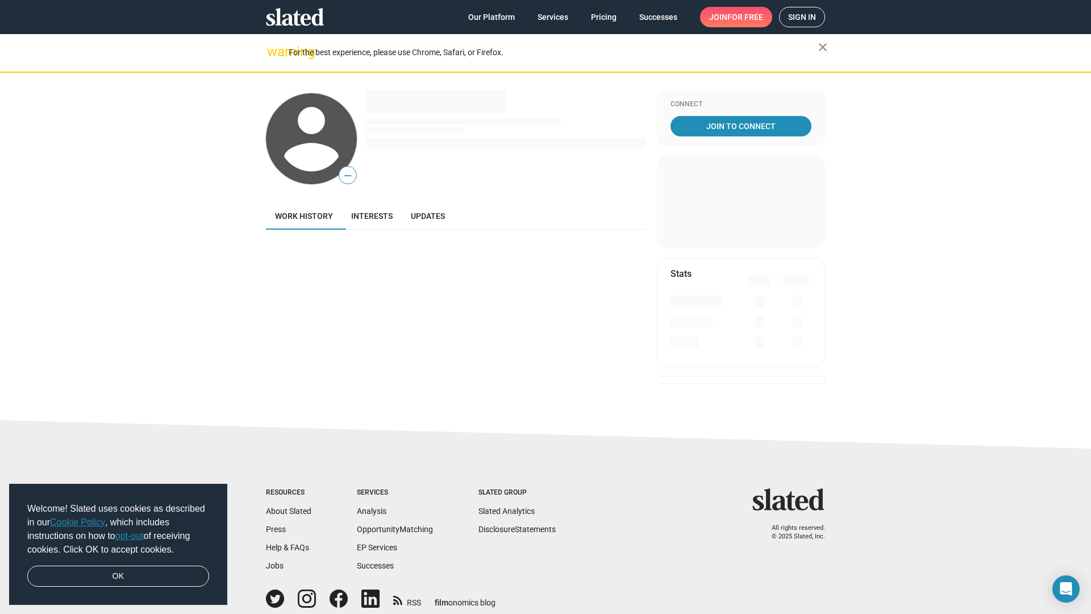 The height and width of the screenshot is (614, 1091). Describe the element at coordinates (274, 52) in the screenshot. I see `mat-icon: warning` at that location.